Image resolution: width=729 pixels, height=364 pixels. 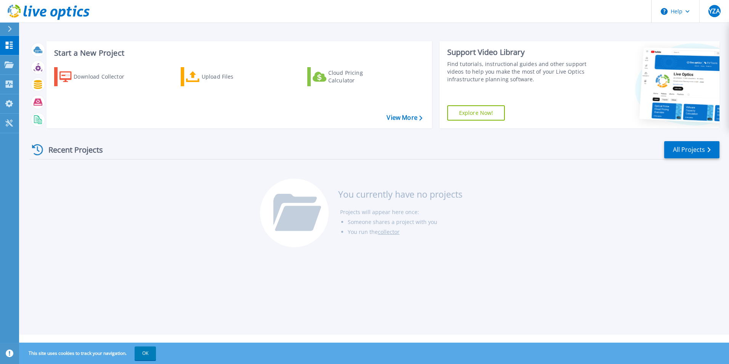 What do you see at coordinates (519, 52) in the screenshot?
I see `div: Support Video Library` at bounding box center [519, 52].